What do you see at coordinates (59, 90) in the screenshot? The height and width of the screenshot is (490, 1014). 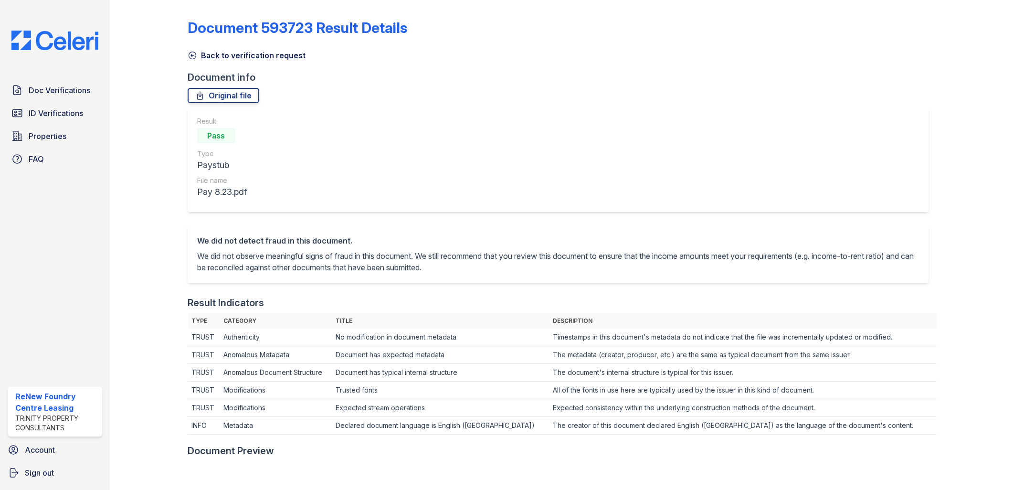 I see `span: Doc Verifications` at bounding box center [59, 90].